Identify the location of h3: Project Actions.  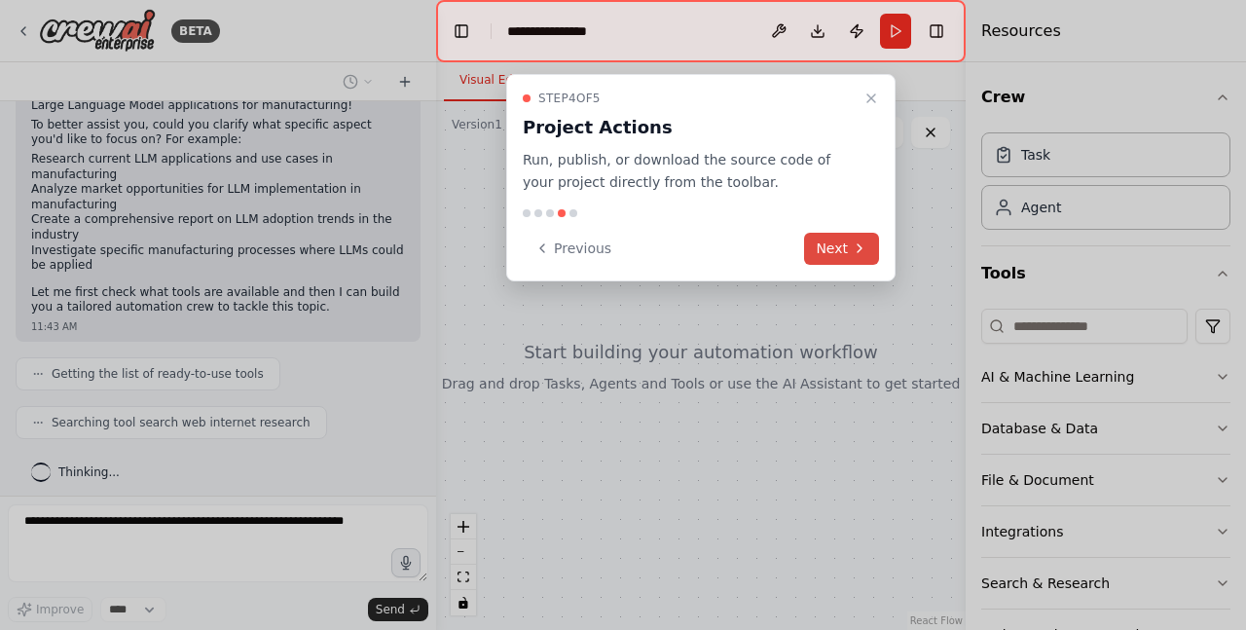
(689, 127).